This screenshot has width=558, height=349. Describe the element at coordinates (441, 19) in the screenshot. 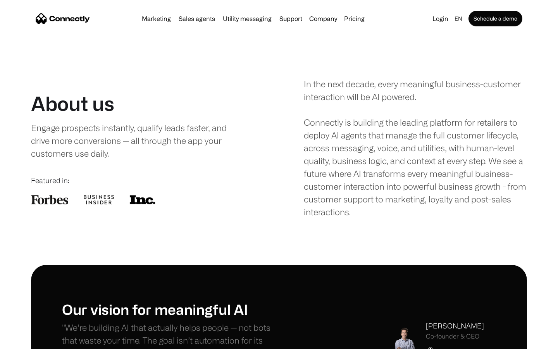

I see `a: Login` at that location.